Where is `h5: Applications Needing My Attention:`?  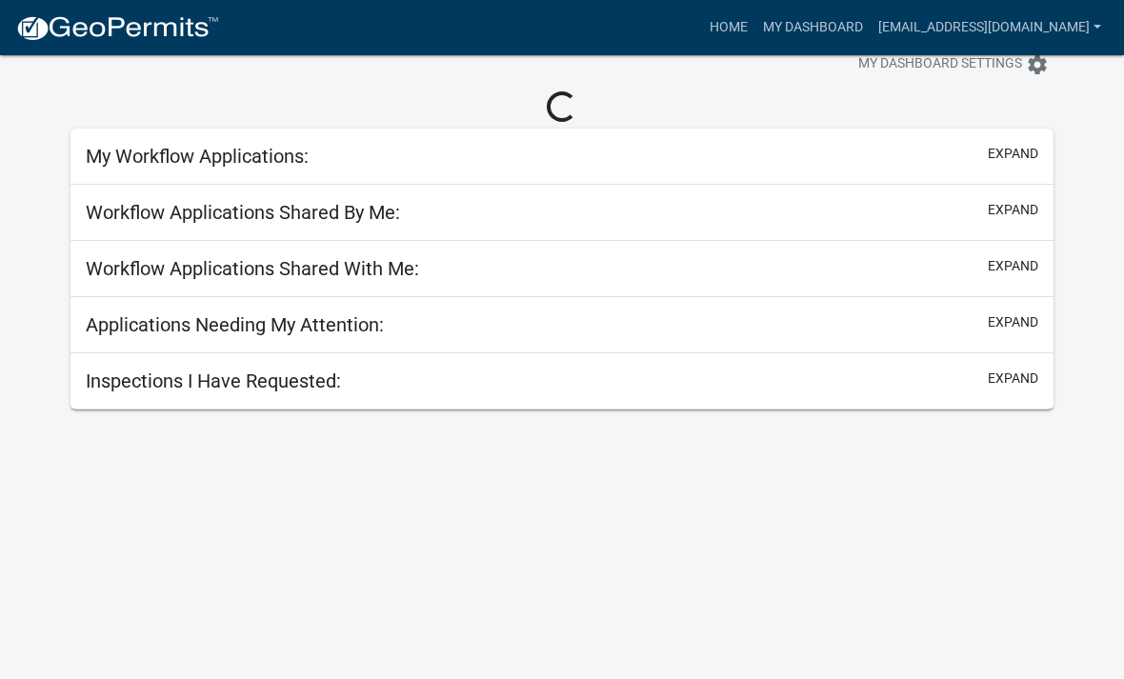
h5: Applications Needing My Attention: is located at coordinates (234, 325).